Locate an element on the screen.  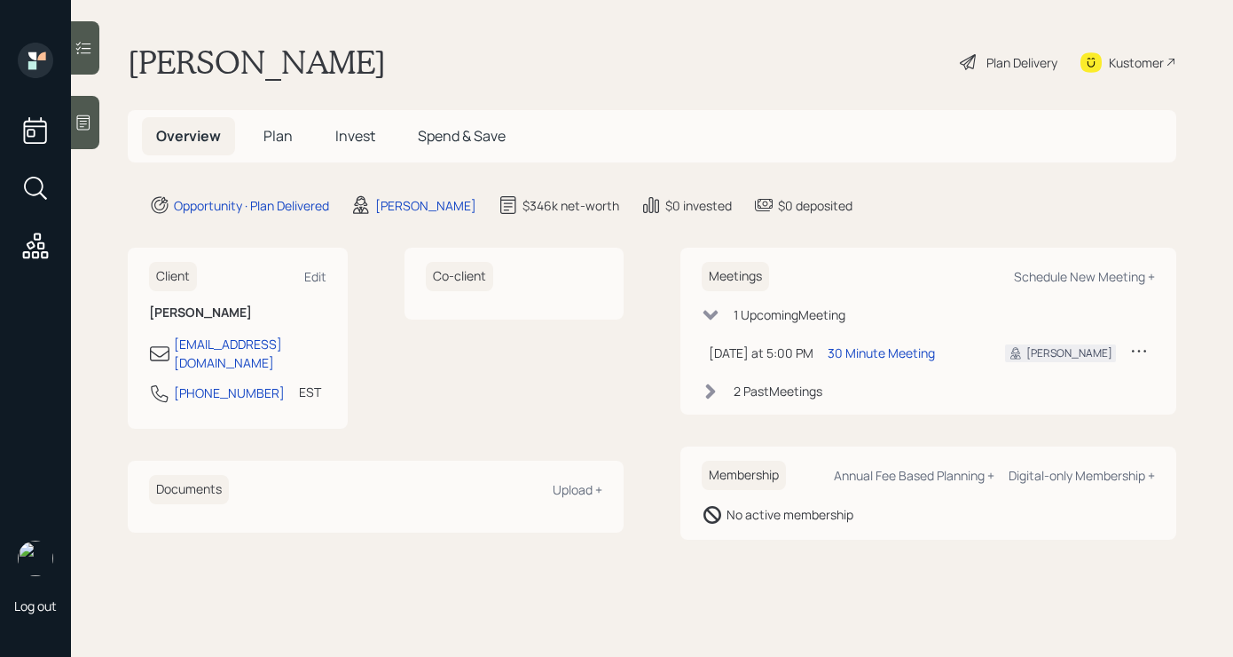
h6: Membership is located at coordinates (744, 475).